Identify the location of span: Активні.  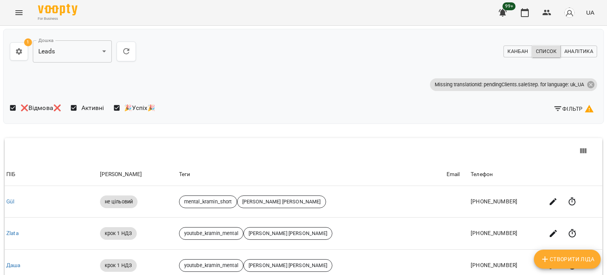
(93, 108).